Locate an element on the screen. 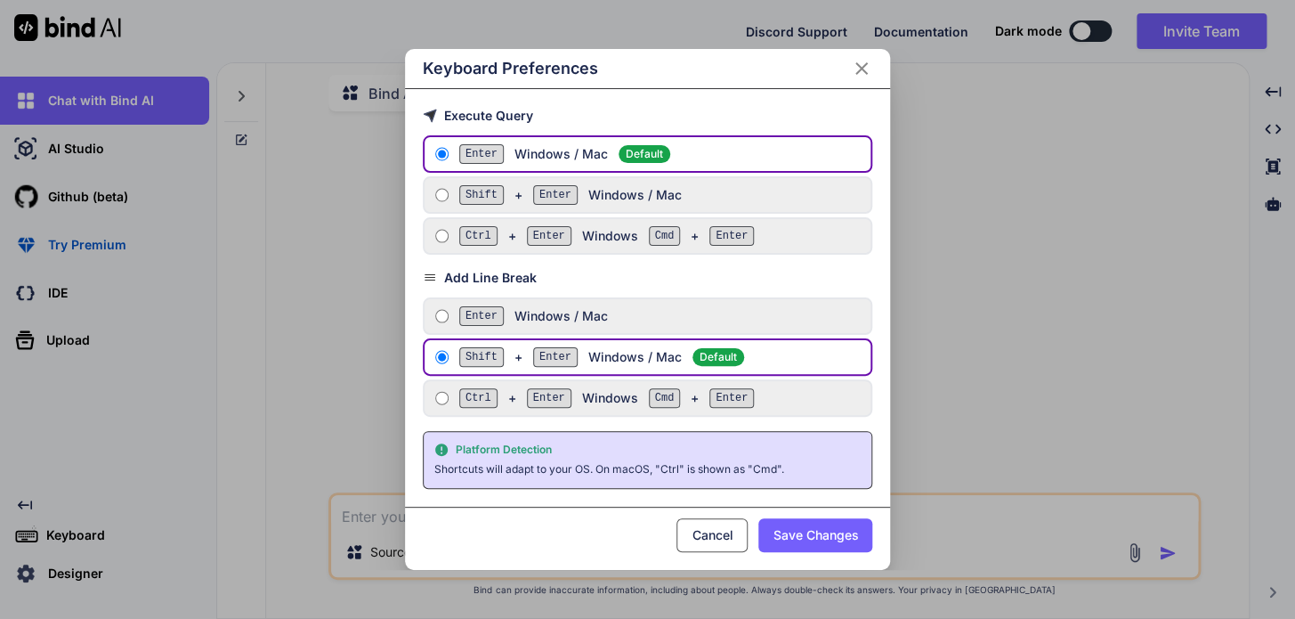 Image resolution: width=1295 pixels, height=619 pixels. input: EnterWindows / Mac is located at coordinates (442, 316).